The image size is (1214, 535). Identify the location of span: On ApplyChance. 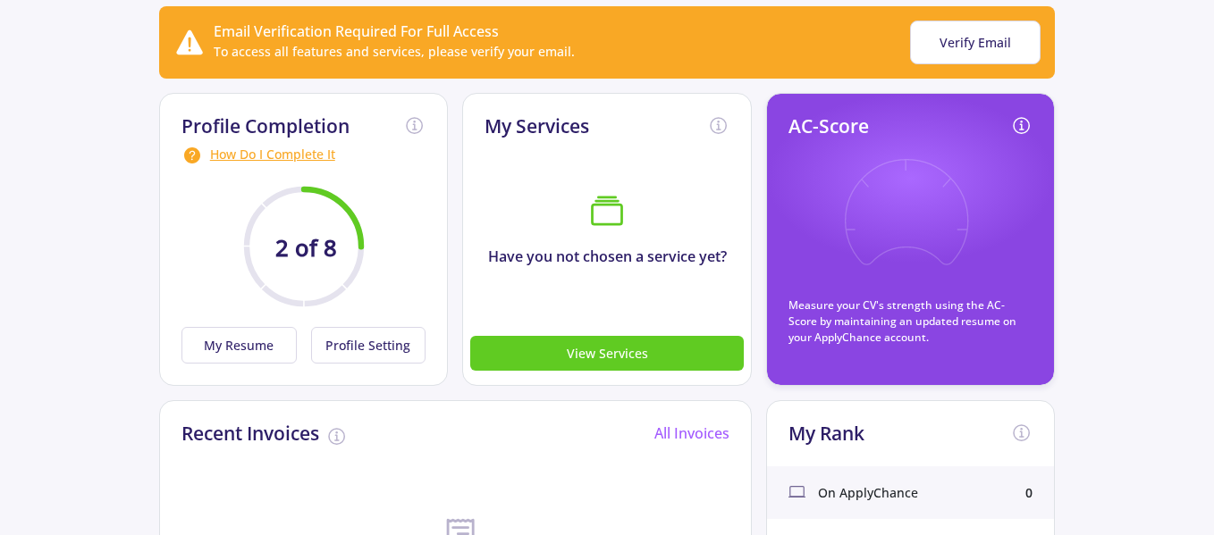
(868, 492).